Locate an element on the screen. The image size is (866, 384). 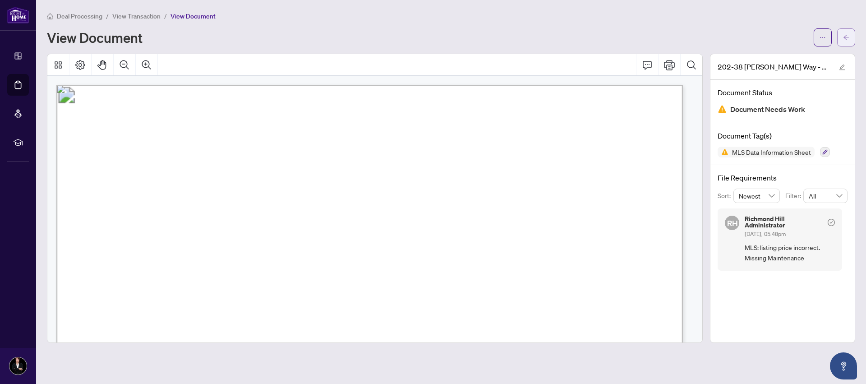
h4: Document Tag(s) is located at coordinates (783, 136).